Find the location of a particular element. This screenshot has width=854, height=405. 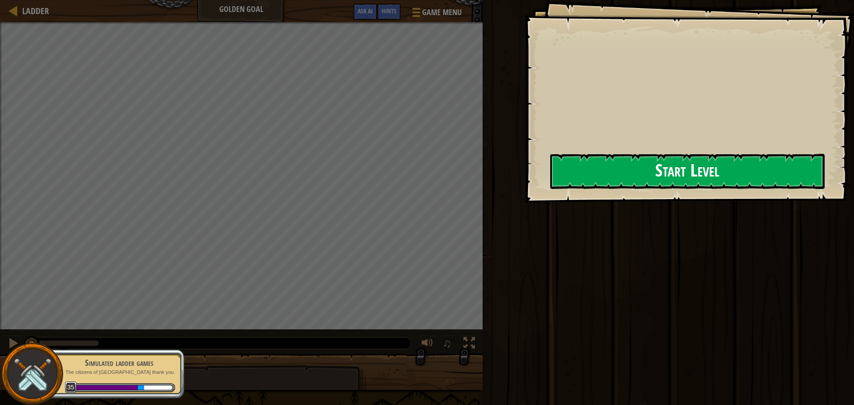

button: Start Level is located at coordinates (687, 171).